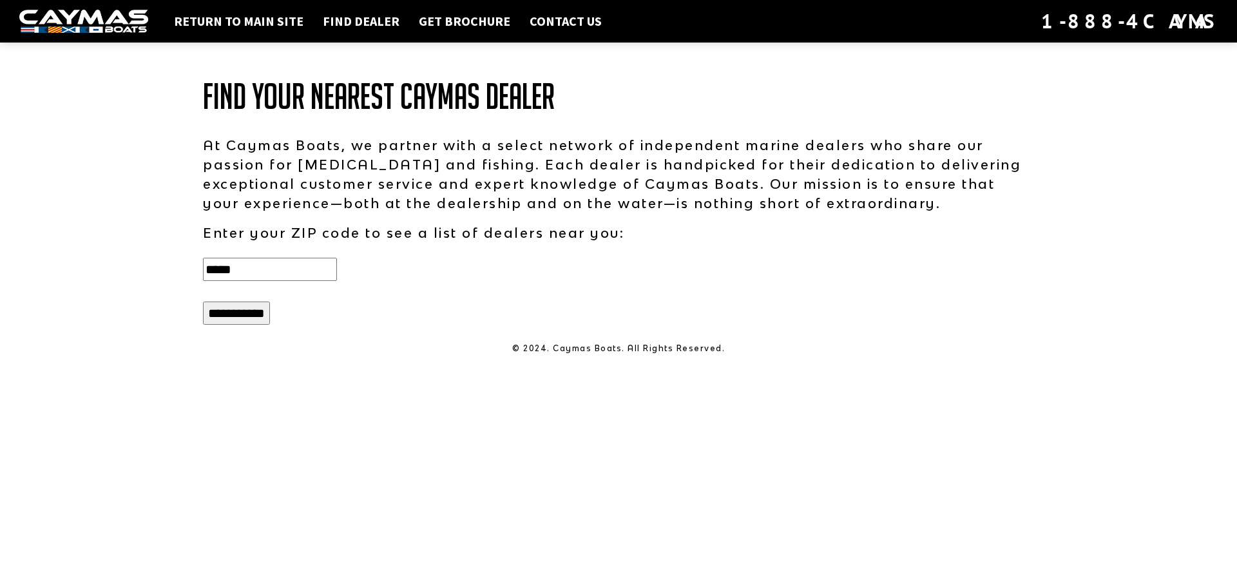 The height and width of the screenshot is (587, 1237). Describe the element at coordinates (618, 233) in the screenshot. I see `p: Enter your ZIP code to see a list of dealers near you:` at that location.